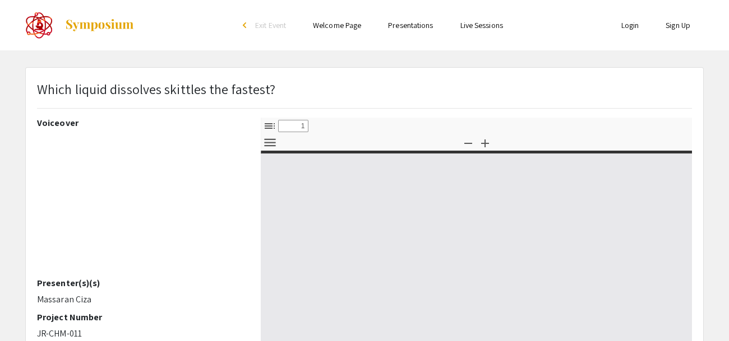 The width and height of the screenshot is (729, 341). What do you see at coordinates (678, 25) in the screenshot?
I see `a: Sign Up` at bounding box center [678, 25].